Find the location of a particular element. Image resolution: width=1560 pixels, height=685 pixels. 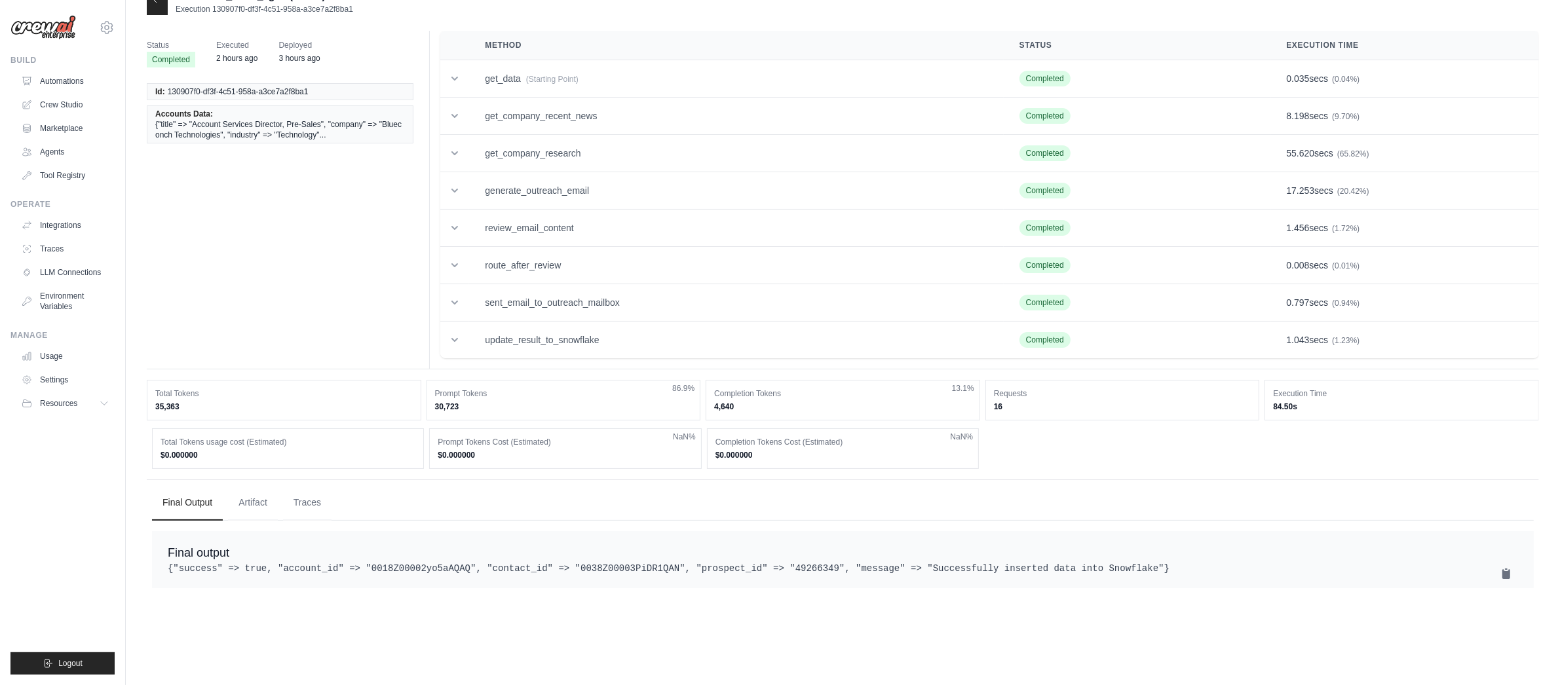

a: Marketplace is located at coordinates (65, 128).